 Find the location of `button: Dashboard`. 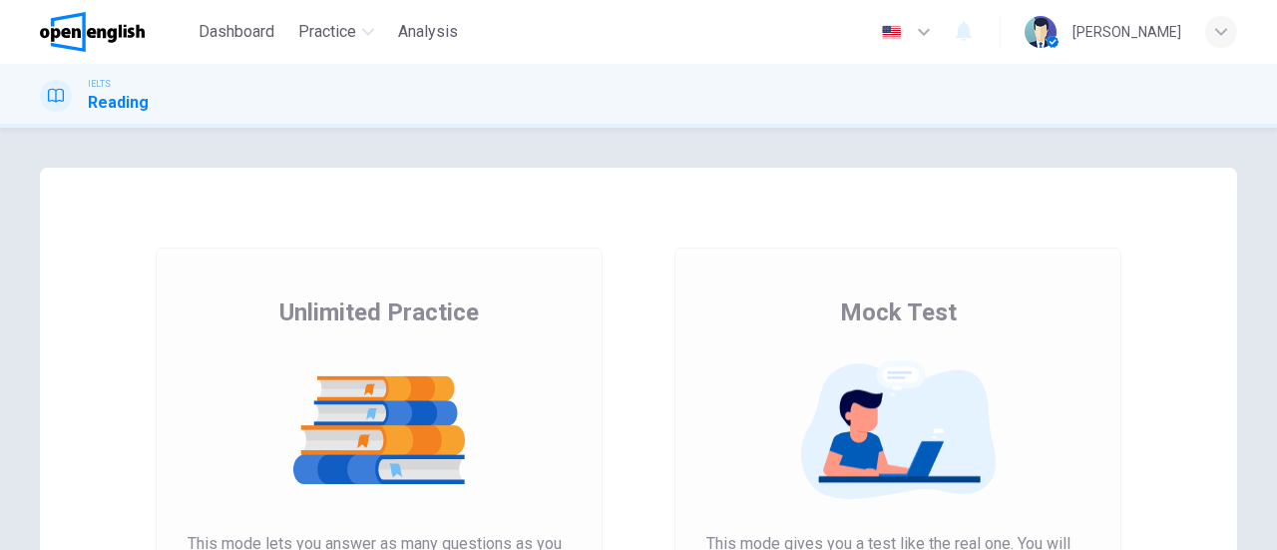

button: Dashboard is located at coordinates (237, 32).